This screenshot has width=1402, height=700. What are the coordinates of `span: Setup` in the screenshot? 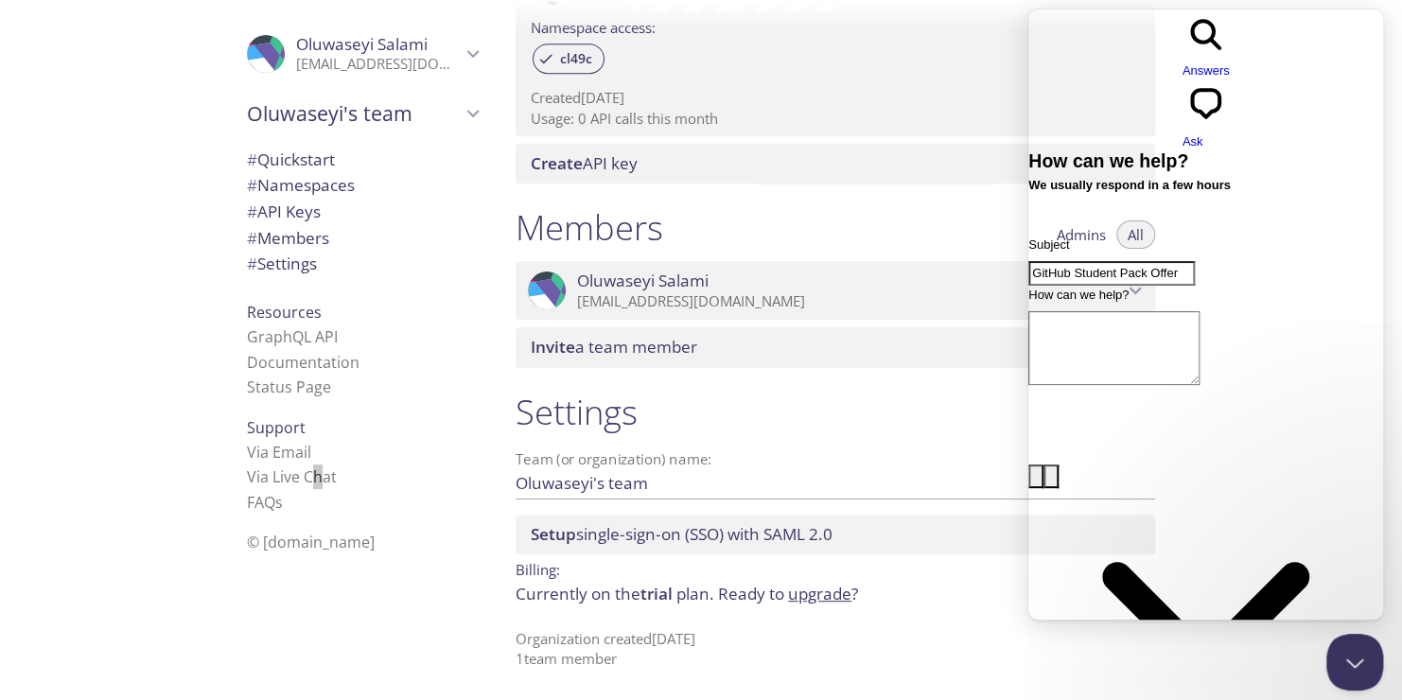 It's located at (553, 533).